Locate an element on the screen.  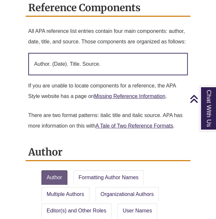
a: Back to Top is located at coordinates (202, 99).